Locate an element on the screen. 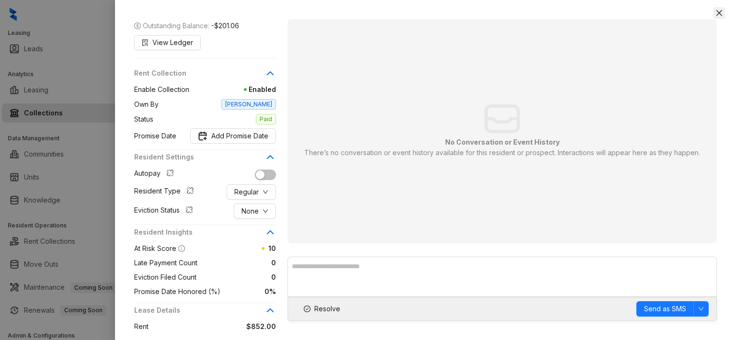 The width and height of the screenshot is (736, 340). div: Autopay is located at coordinates (156, 174).